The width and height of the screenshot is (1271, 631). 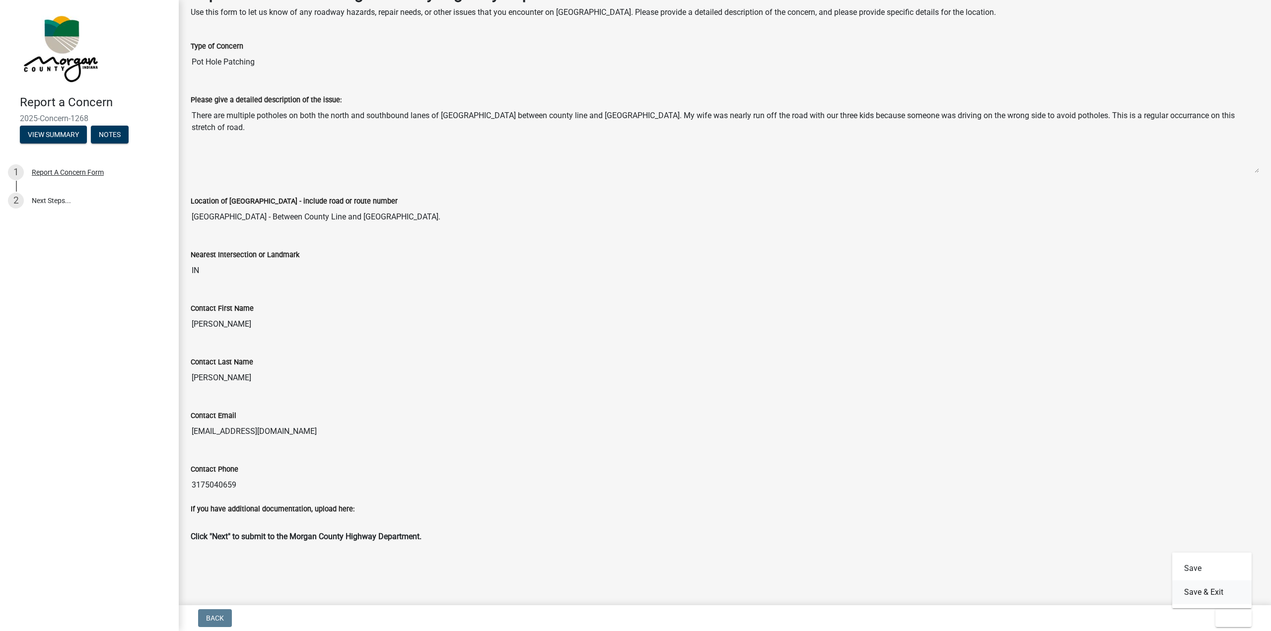 What do you see at coordinates (53, 135) in the screenshot?
I see `button: View Summary` at bounding box center [53, 135].